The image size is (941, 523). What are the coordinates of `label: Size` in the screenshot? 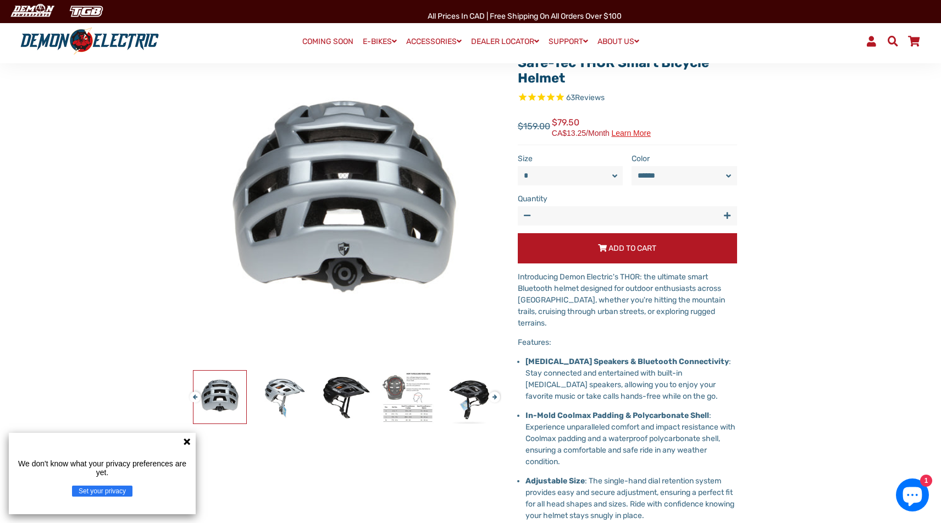 It's located at (570, 158).